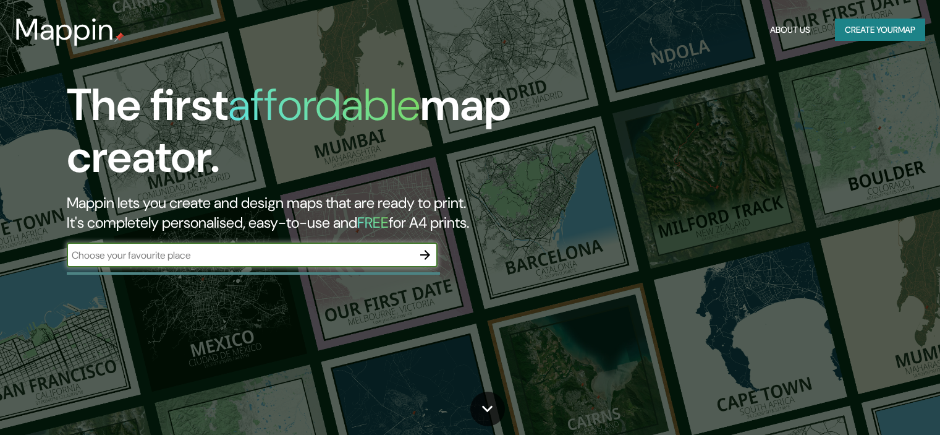 This screenshot has width=940, height=435. I want to click on input: Choose your favourite place, so click(240, 255).